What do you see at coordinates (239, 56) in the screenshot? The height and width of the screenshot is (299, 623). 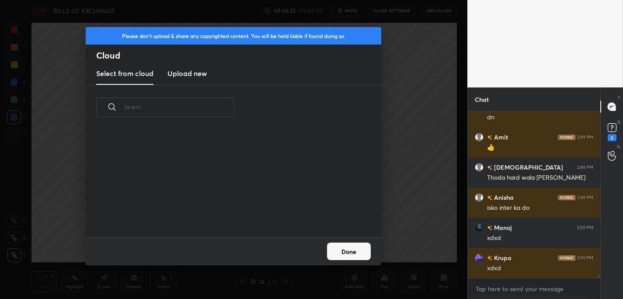 I see `h2: Cloud` at bounding box center [239, 56].